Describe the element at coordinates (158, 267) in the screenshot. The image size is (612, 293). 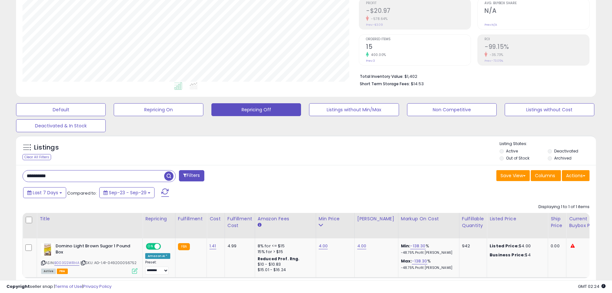
I see `div: Preset:` at that location.